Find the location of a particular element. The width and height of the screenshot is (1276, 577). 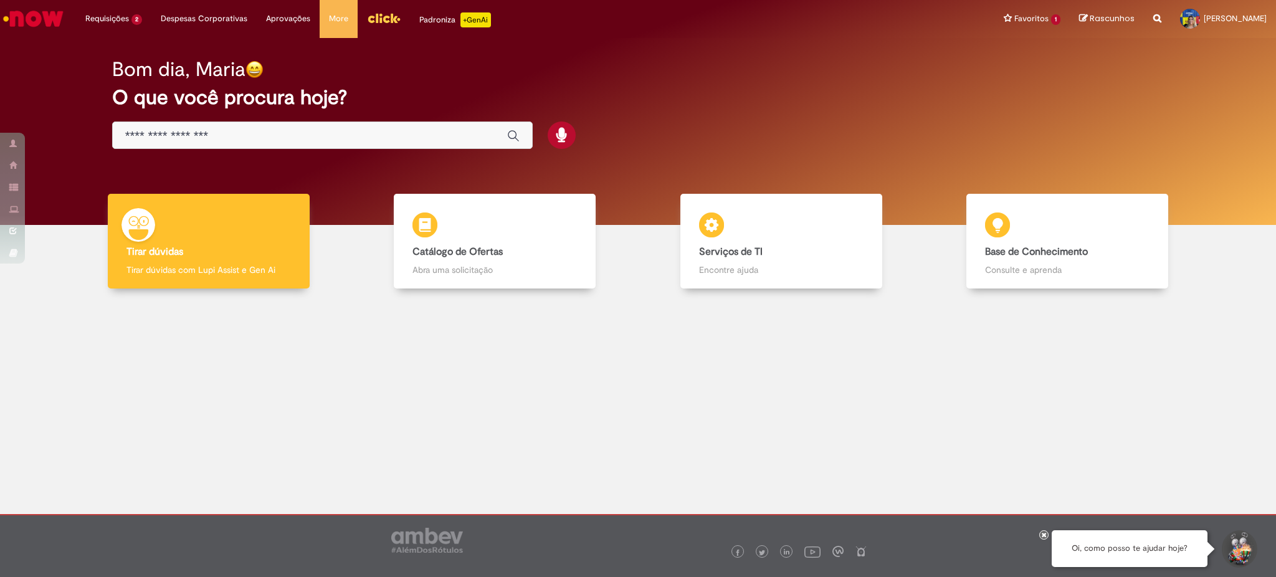

img: click_logo_yellow_360x200.png is located at coordinates (384, 18).